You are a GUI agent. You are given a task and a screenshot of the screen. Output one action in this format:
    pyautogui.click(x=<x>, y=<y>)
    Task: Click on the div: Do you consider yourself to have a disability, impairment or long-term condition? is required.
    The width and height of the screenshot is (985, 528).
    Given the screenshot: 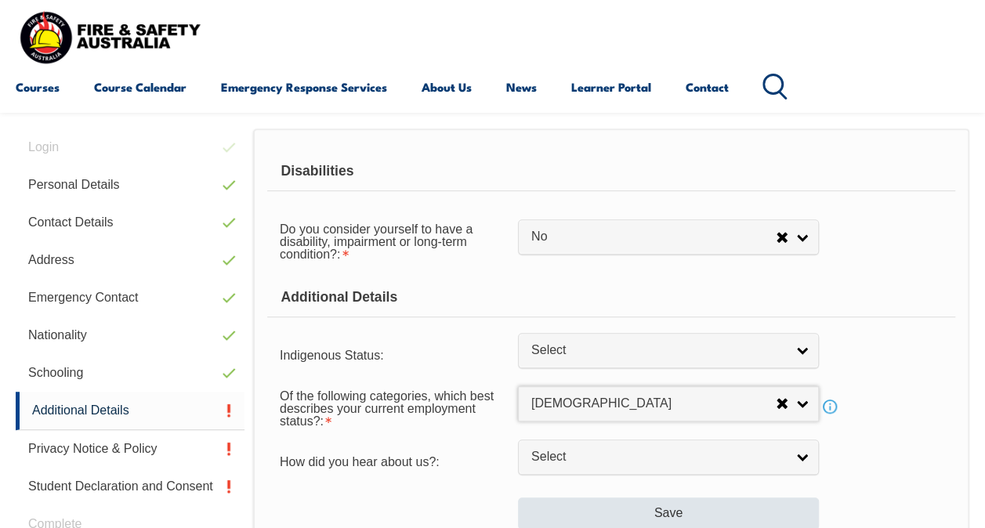 What is the action you would take?
    pyautogui.click(x=393, y=241)
    